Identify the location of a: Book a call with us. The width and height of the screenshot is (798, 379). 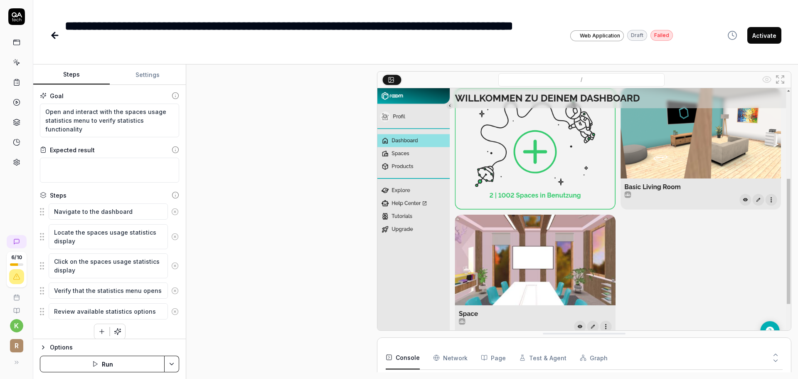
(16, 294).